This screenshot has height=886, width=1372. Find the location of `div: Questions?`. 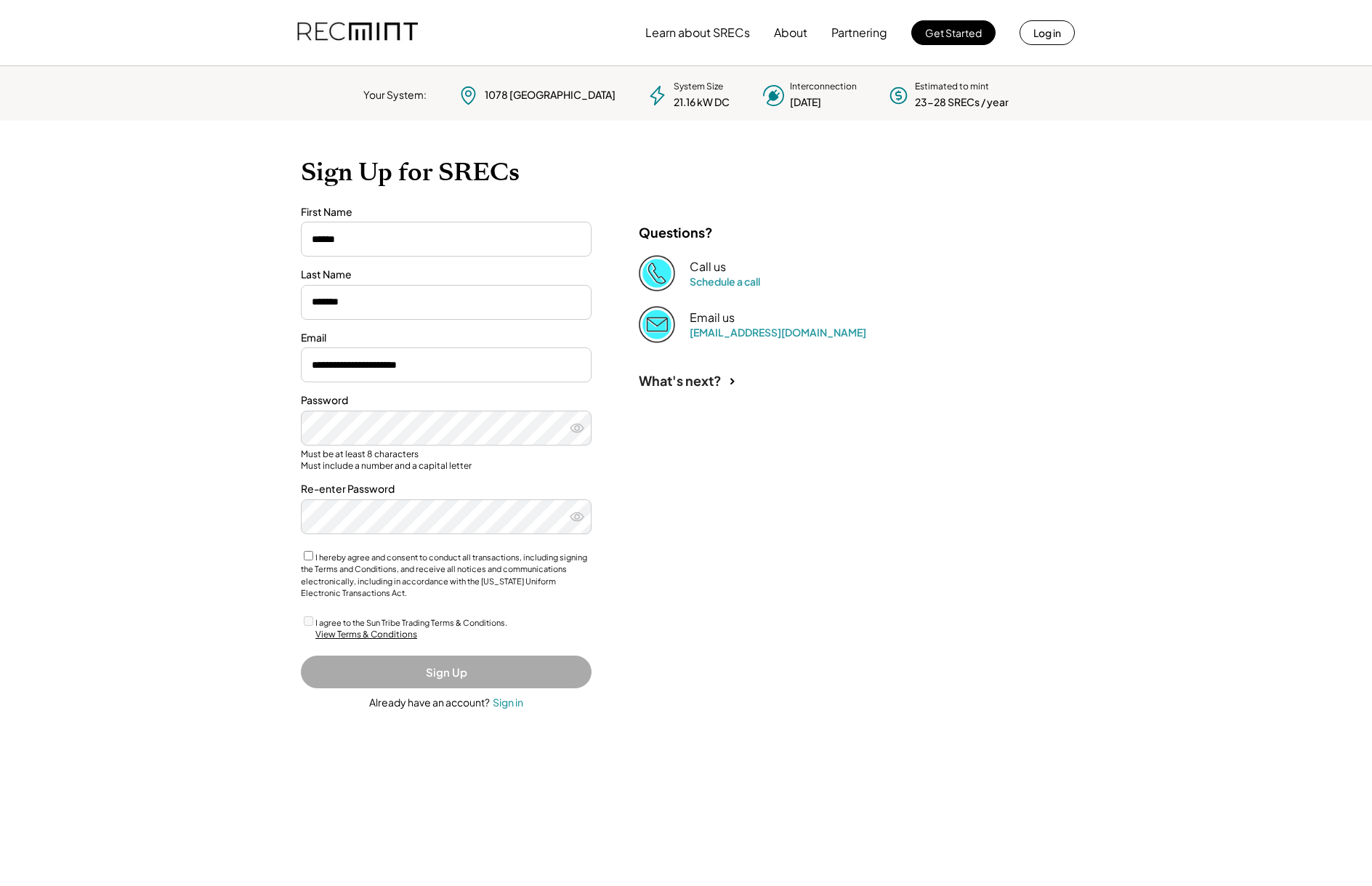

div: Questions? is located at coordinates (676, 232).